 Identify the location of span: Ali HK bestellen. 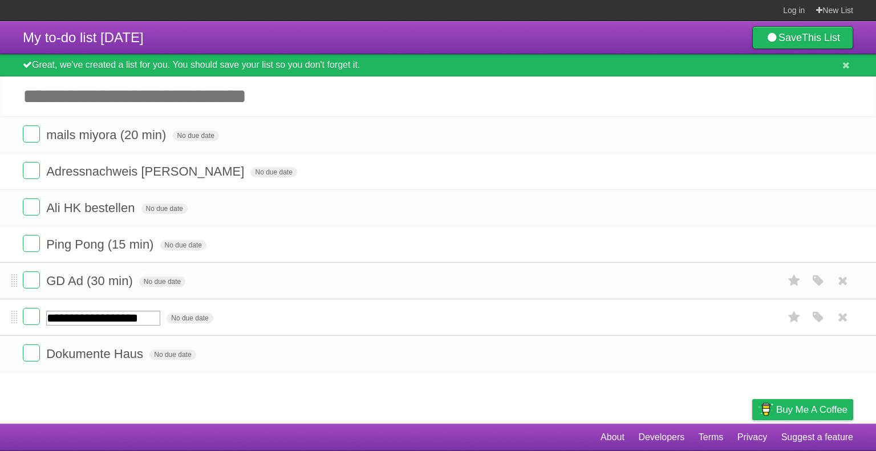
(92, 208).